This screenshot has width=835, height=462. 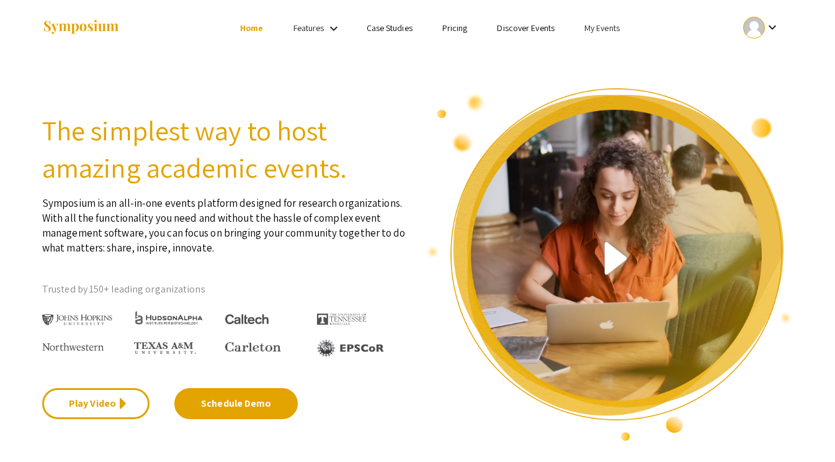 I want to click on img: video overview of Symposium, so click(x=610, y=264).